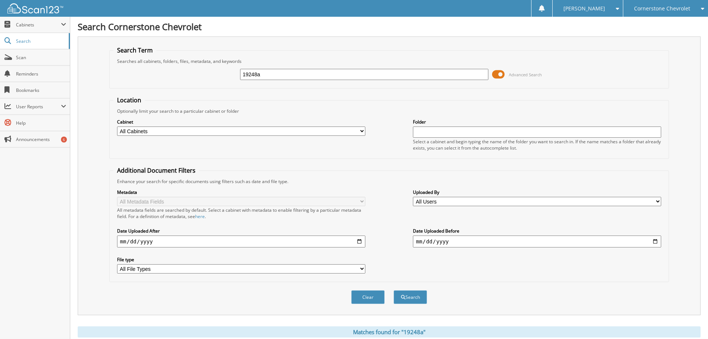 The width and height of the screenshot is (708, 339). Describe the element at coordinates (537, 241) in the screenshot. I see `input: end` at that location.